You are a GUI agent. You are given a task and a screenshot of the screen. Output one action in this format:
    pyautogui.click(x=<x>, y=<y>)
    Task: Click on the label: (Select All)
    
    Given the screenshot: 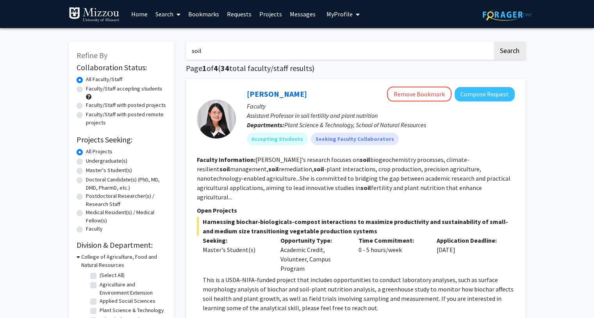 What is the action you would take?
    pyautogui.click(x=112, y=275)
    